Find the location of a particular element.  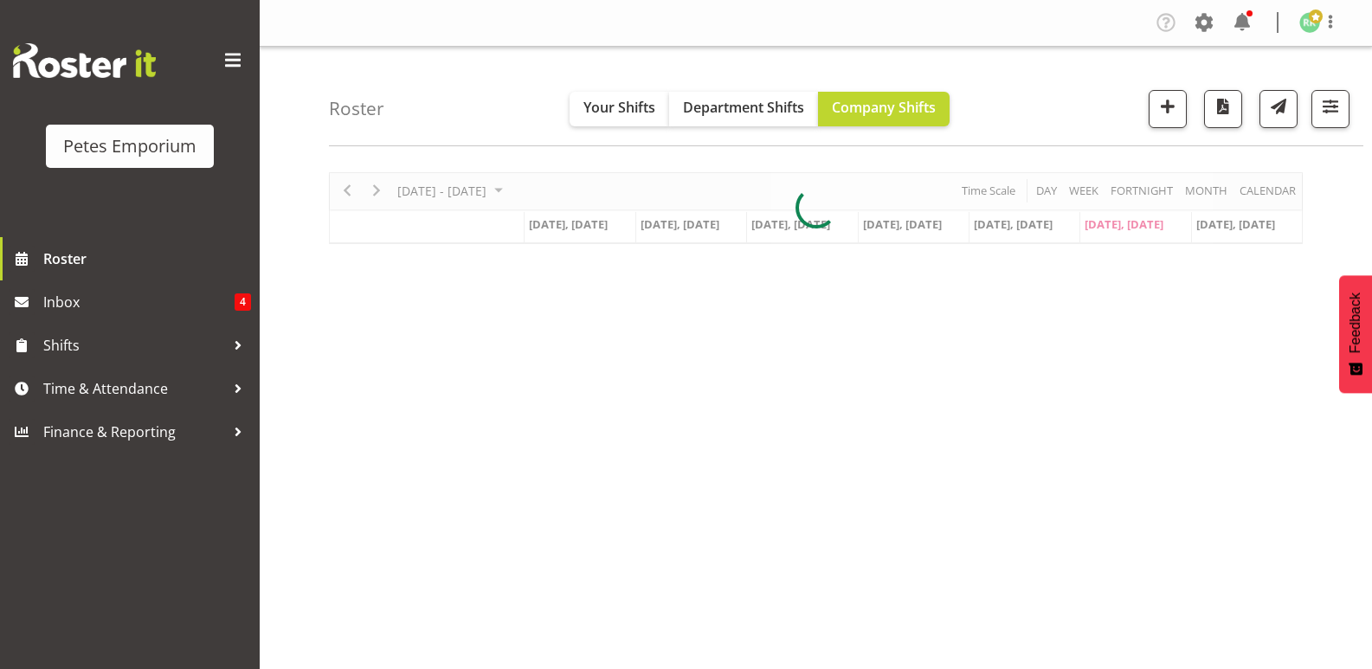

span: Inbox is located at coordinates (138, 302).